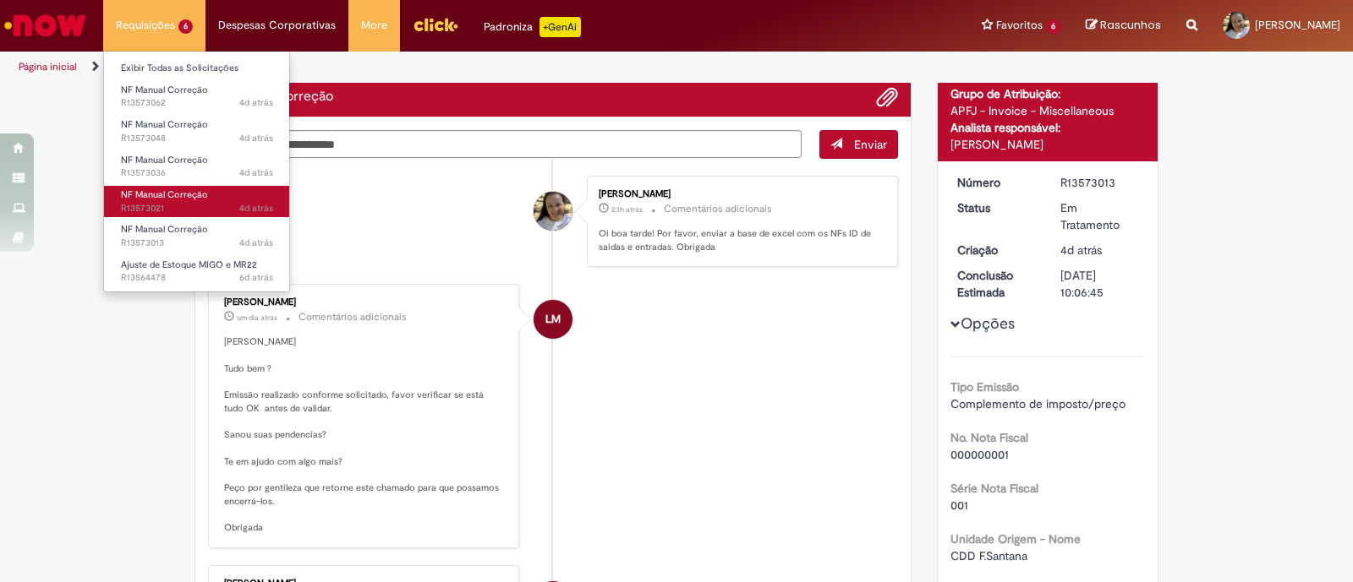  What do you see at coordinates (256, 102) in the screenshot?
I see `time: 27/09/2025 13:24:46` at bounding box center [256, 102].